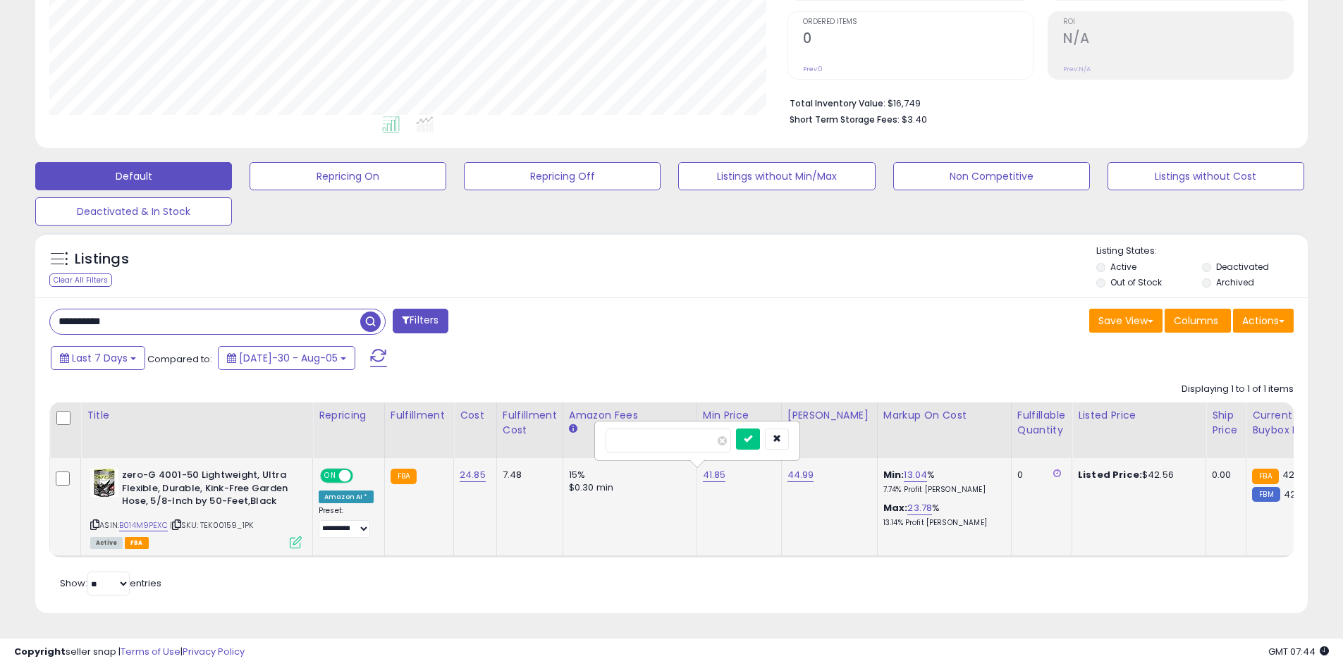 The height and width of the screenshot is (666, 1343). What do you see at coordinates (1237, 389) in the screenshot?
I see `div: Displaying 1 to 1 of 1 items` at bounding box center [1237, 389].